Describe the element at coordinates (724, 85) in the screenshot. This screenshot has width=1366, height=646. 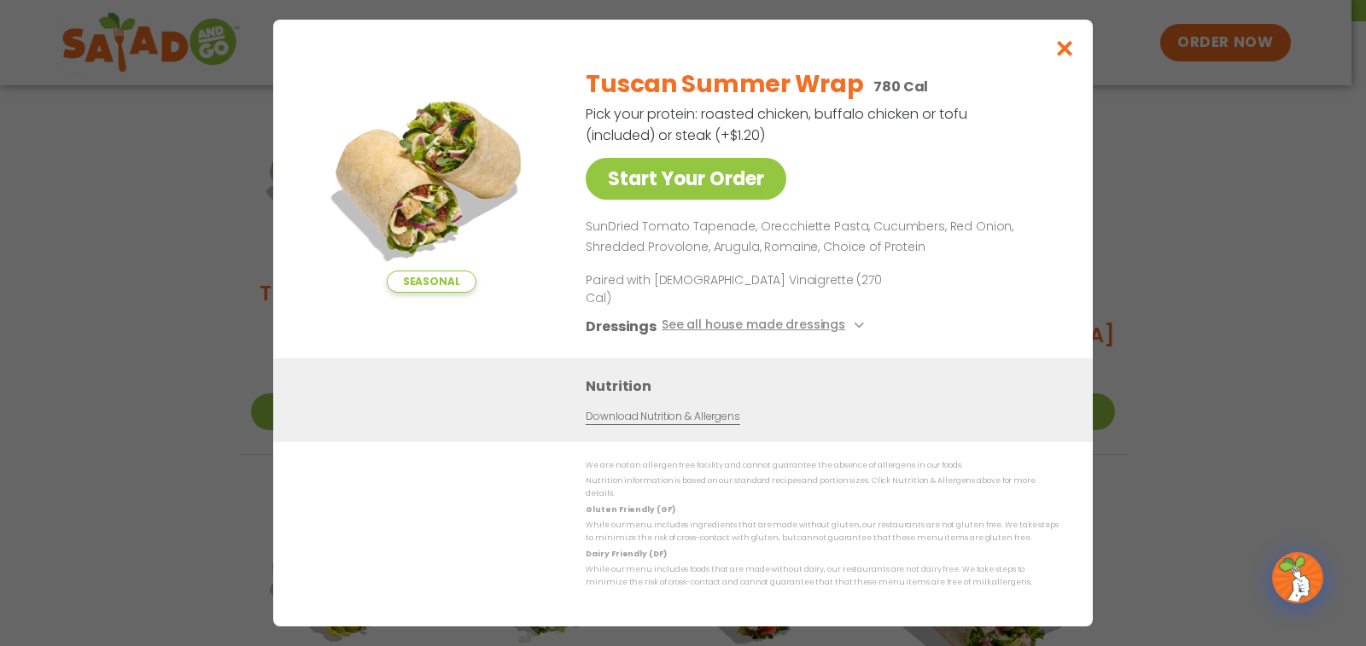
I see `h2: Tuscan Summer Wrap` at that location.